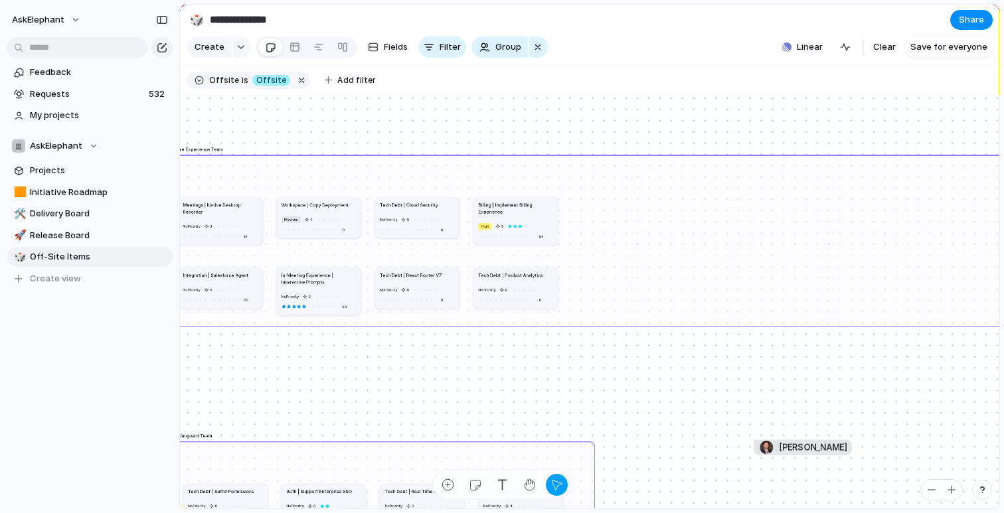 This screenshot has height=513, width=1004. What do you see at coordinates (55, 279) in the screenshot?
I see `span: Create view` at bounding box center [55, 279].